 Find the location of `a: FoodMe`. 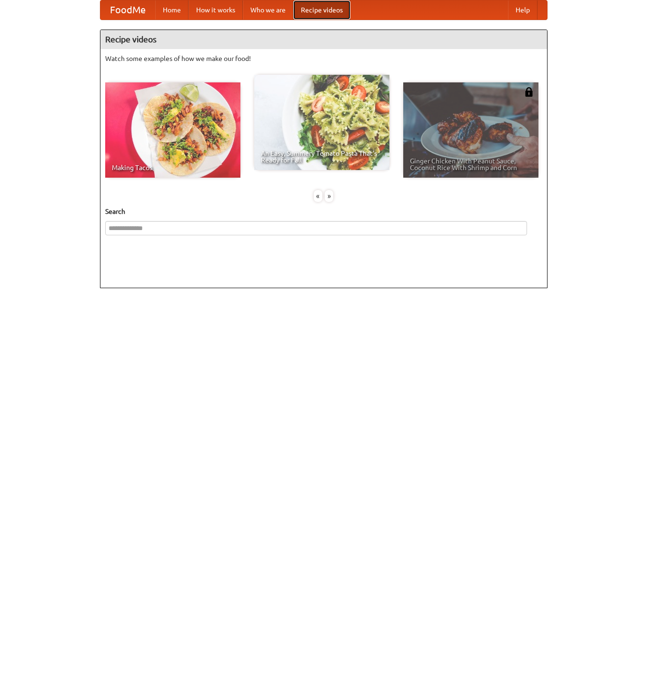

a: FoodMe is located at coordinates (128, 10).